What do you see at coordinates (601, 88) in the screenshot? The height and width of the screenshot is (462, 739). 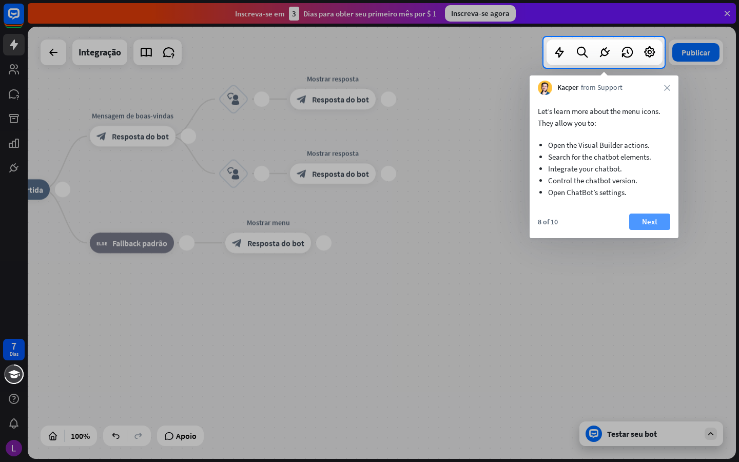 I see `span: from Support` at bounding box center [601, 88].